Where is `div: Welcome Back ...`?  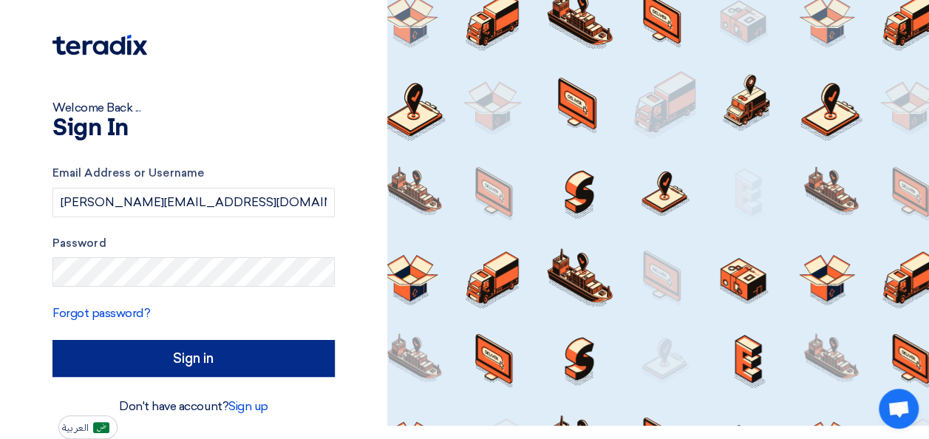 div: Welcome Back ... is located at coordinates (194, 108).